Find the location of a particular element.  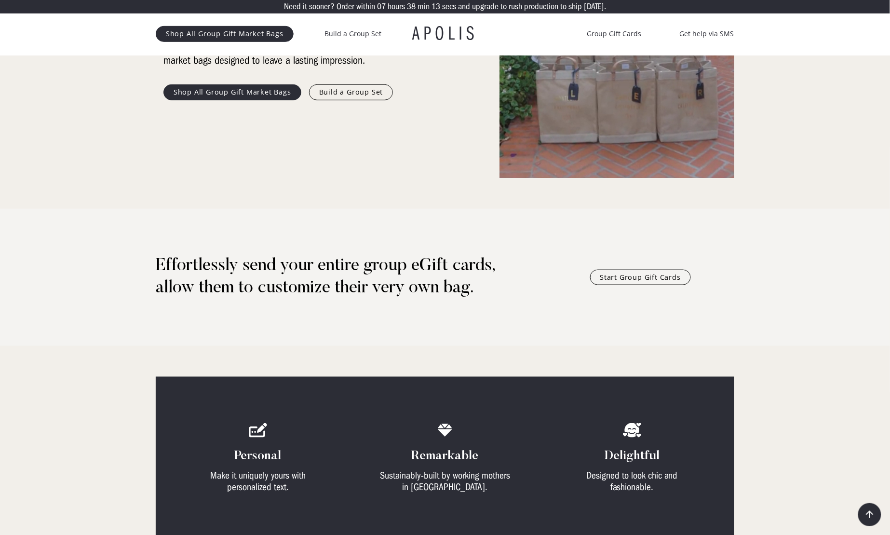

h1: APOLIS is located at coordinates (445, 34).